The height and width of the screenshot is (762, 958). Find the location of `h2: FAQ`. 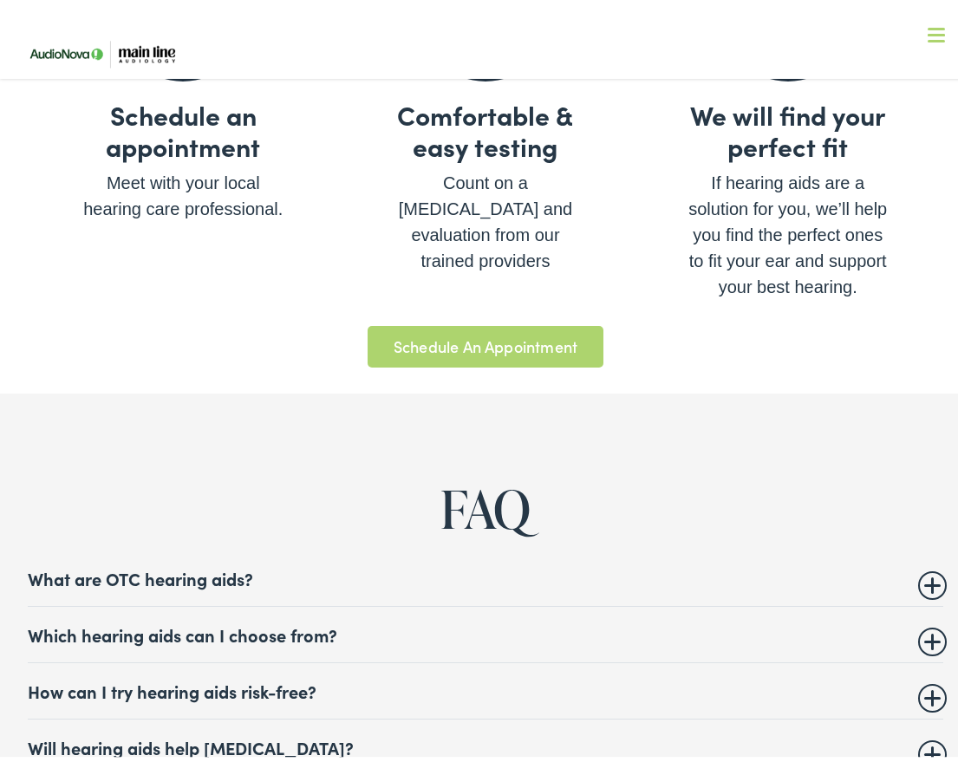

h2: FAQ is located at coordinates (486, 504).